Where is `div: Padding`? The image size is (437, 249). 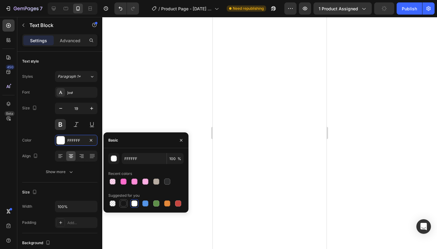 div: Padding is located at coordinates (29, 222).